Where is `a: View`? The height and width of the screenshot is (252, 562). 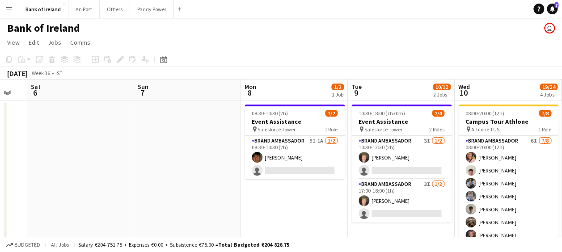 a: View is located at coordinates (13, 42).